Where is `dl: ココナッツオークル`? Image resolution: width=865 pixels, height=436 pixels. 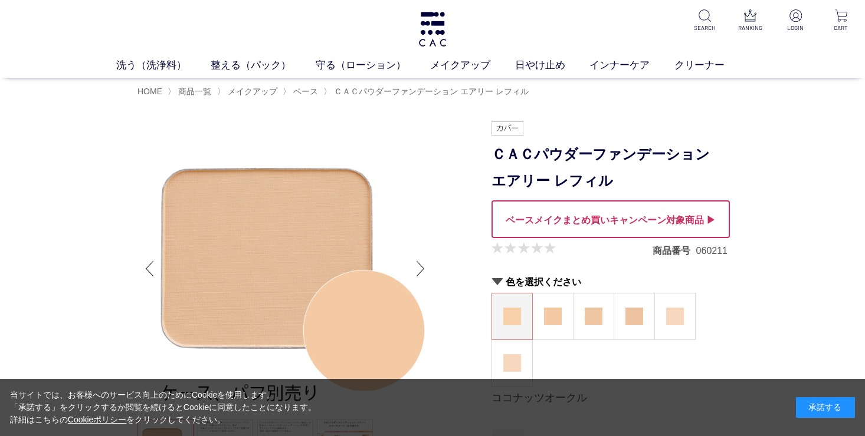 dl: ココナッツオークル is located at coordinates (512, 317).